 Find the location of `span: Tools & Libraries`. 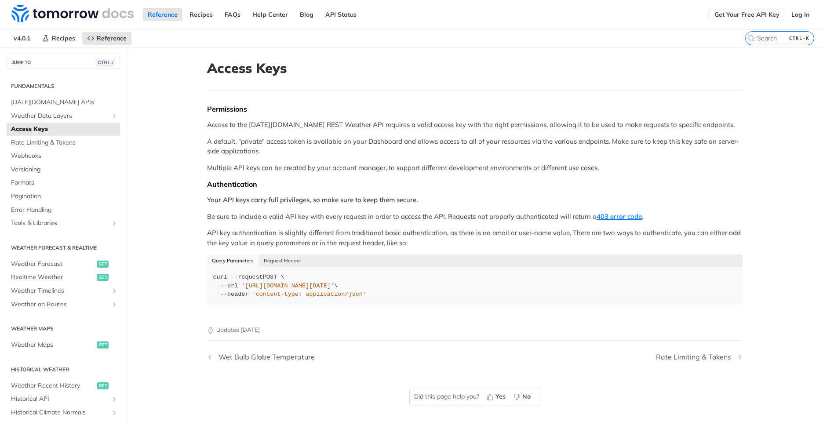

span: Tools & Libraries is located at coordinates (60, 223).